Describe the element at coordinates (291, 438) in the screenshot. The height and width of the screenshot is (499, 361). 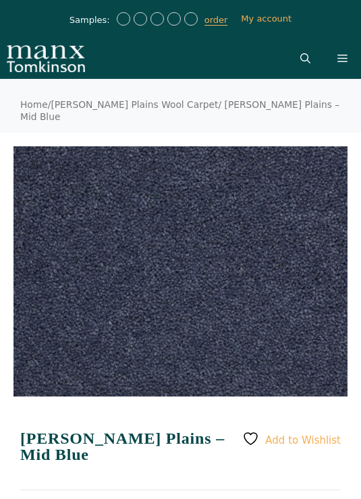
I see `a: Add to Wishlist` at that location.